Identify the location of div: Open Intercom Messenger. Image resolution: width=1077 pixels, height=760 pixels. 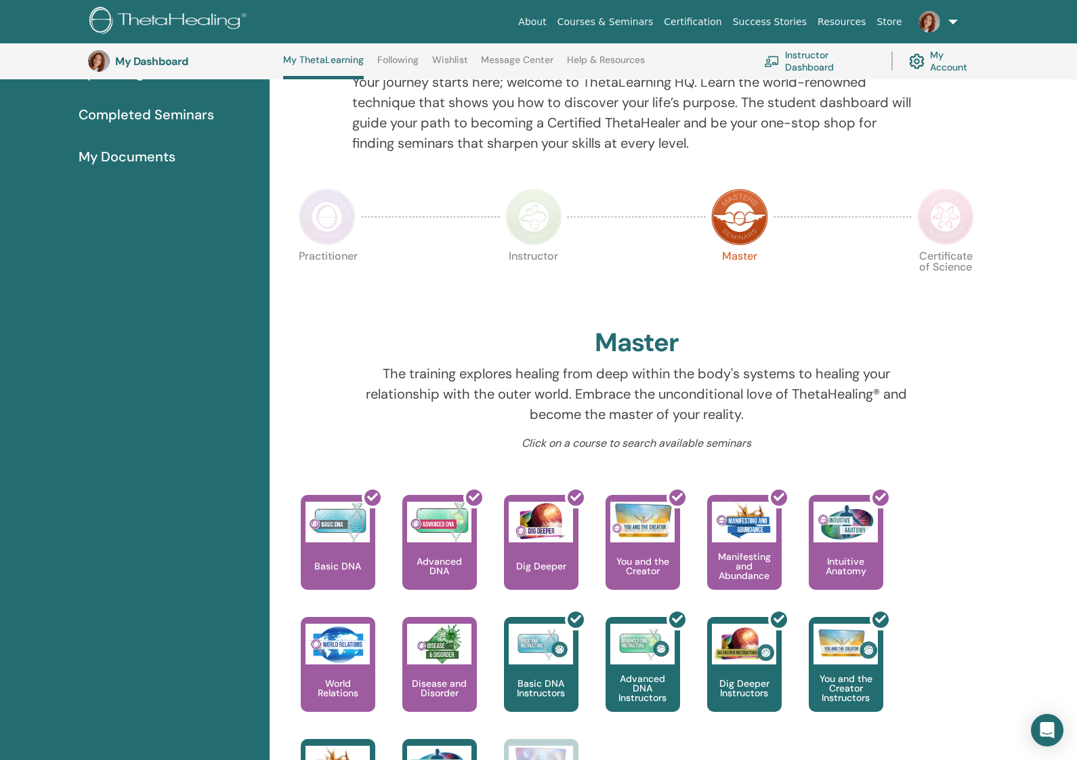
(1047, 730).